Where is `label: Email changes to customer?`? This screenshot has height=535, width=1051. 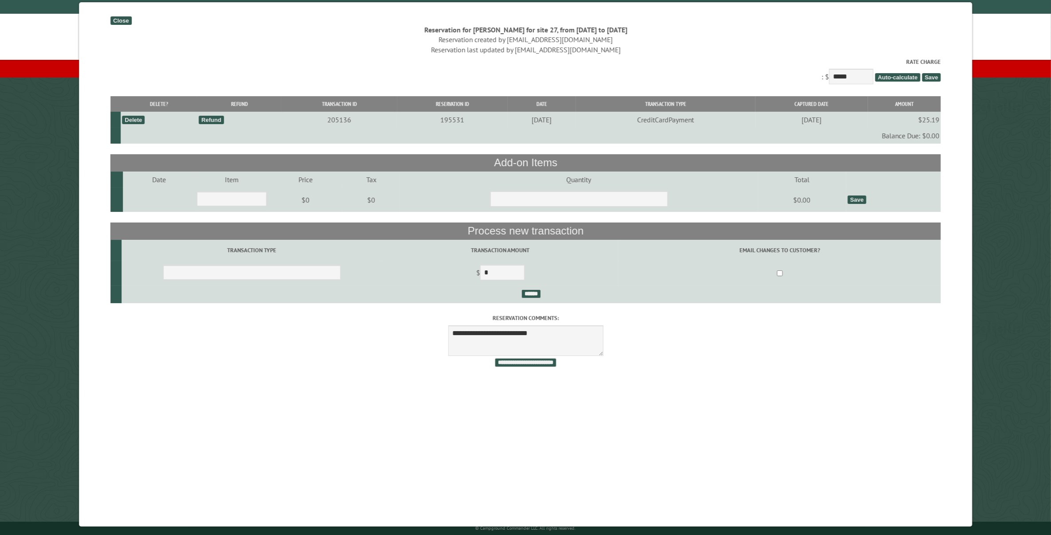
label: Email changes to customer? is located at coordinates (779, 250).